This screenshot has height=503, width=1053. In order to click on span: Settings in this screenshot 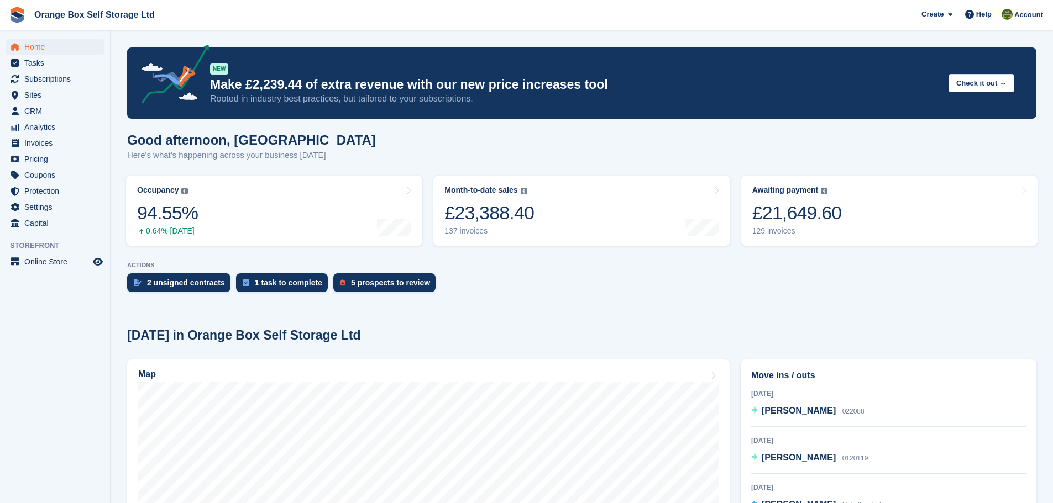, I will do `click(57, 207)`.